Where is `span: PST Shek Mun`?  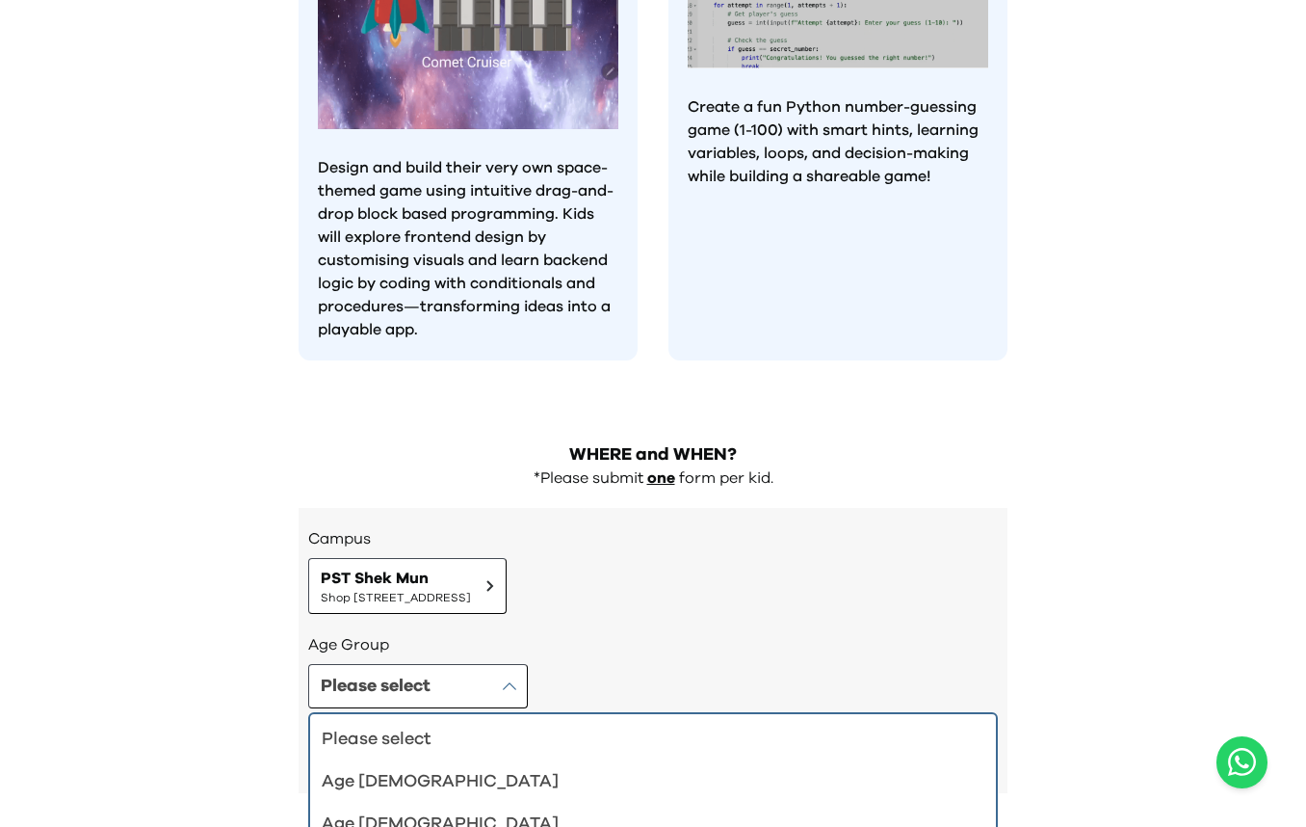 span: PST Shek Mun is located at coordinates (396, 578).